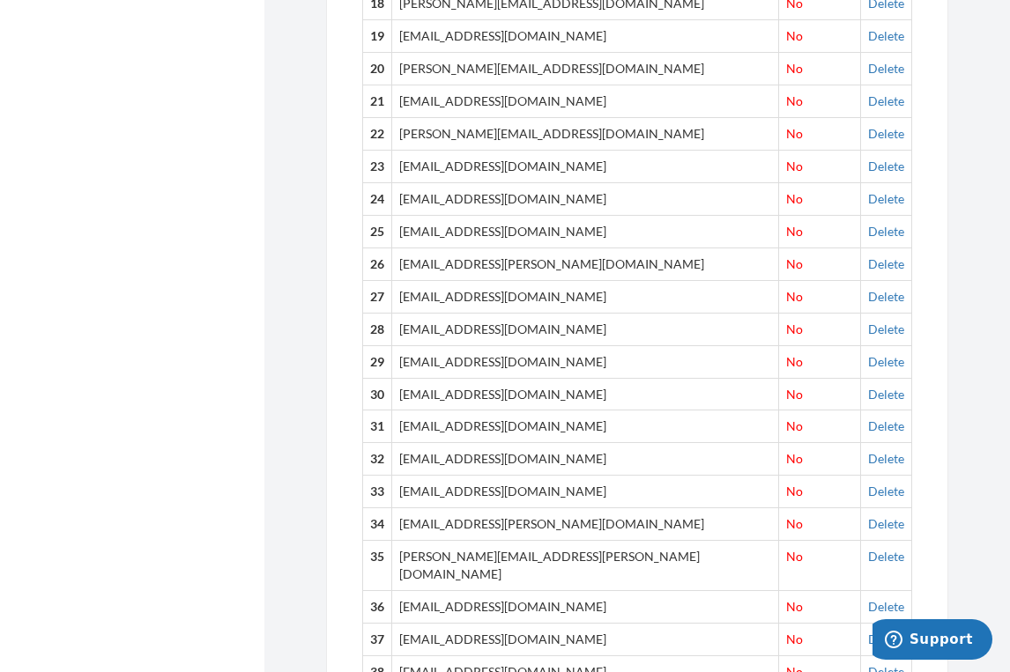 The height and width of the screenshot is (672, 1010). Describe the element at coordinates (377, 459) in the screenshot. I see `th: 32` at that location.